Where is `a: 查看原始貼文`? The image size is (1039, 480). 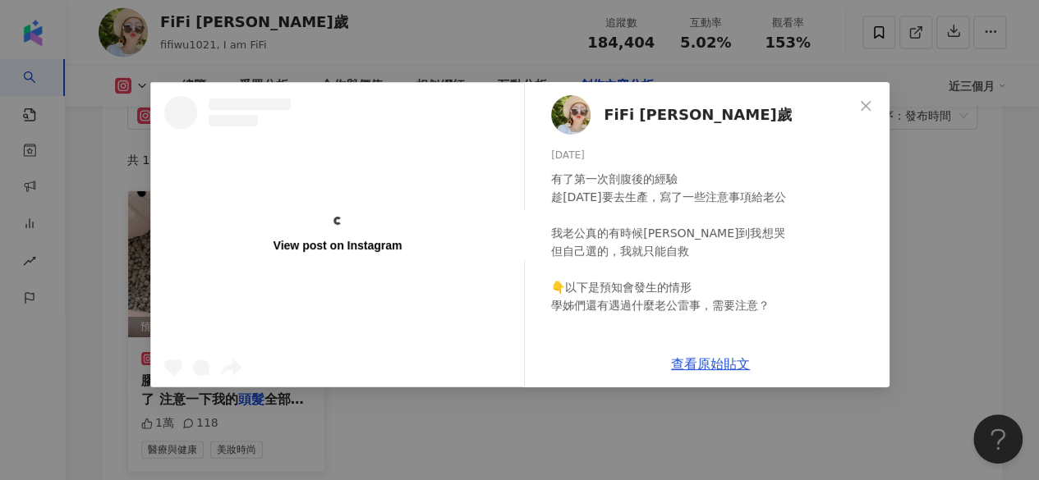 a: 查看原始貼文 is located at coordinates (710, 364).